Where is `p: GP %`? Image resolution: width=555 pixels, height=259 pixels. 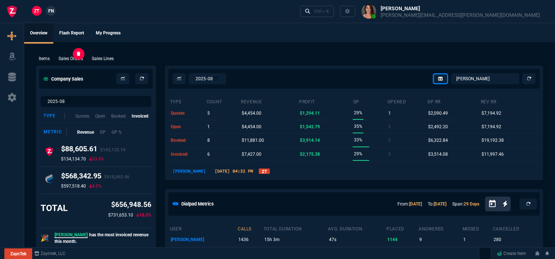
p: GP % is located at coordinates (117, 132).